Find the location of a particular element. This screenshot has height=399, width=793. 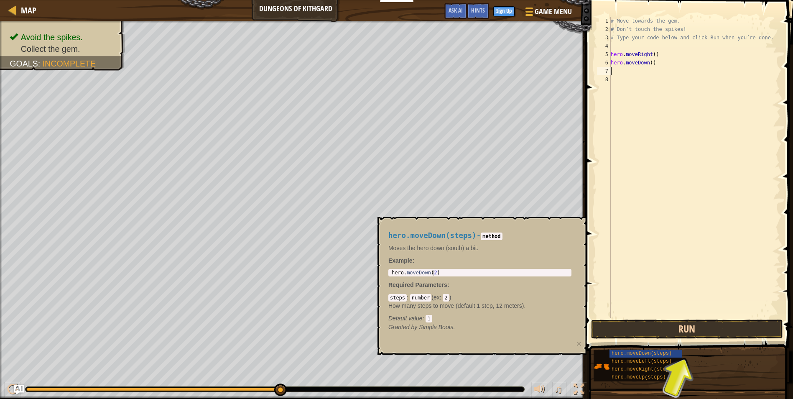

div: 7 is located at coordinates (604, 71).